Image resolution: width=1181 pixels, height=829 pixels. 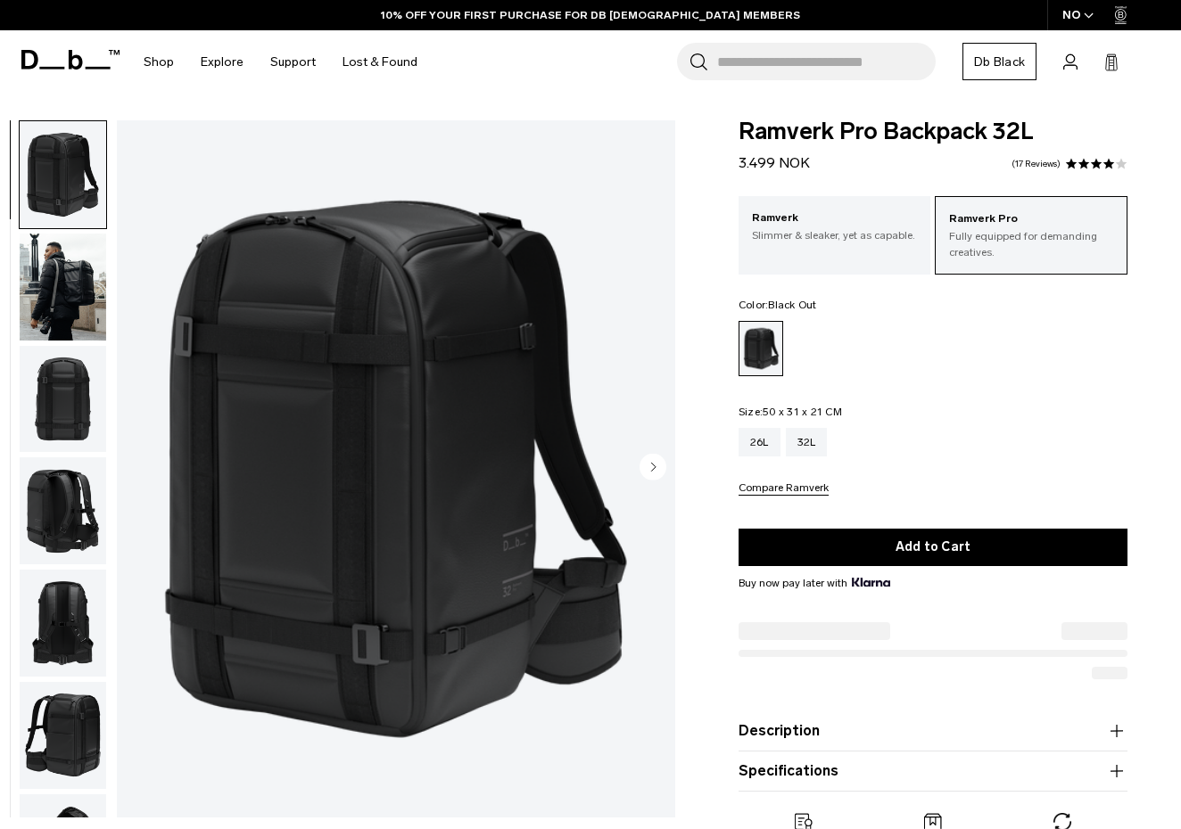 What do you see at coordinates (1035, 164) in the screenshot?
I see `a: 17 reviews` at bounding box center [1035, 164].